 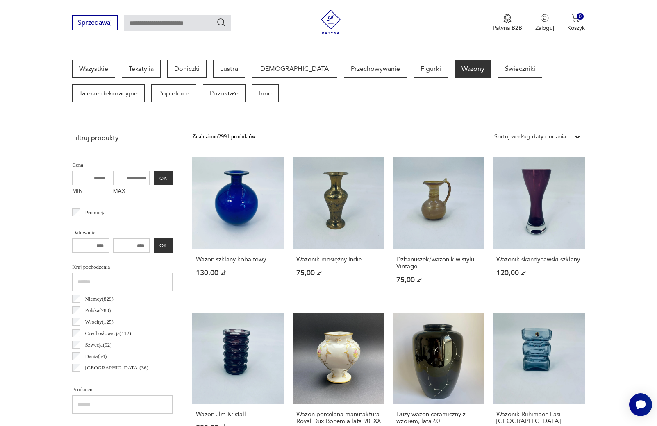 I want to click on p: Tekstylia, so click(x=141, y=69).